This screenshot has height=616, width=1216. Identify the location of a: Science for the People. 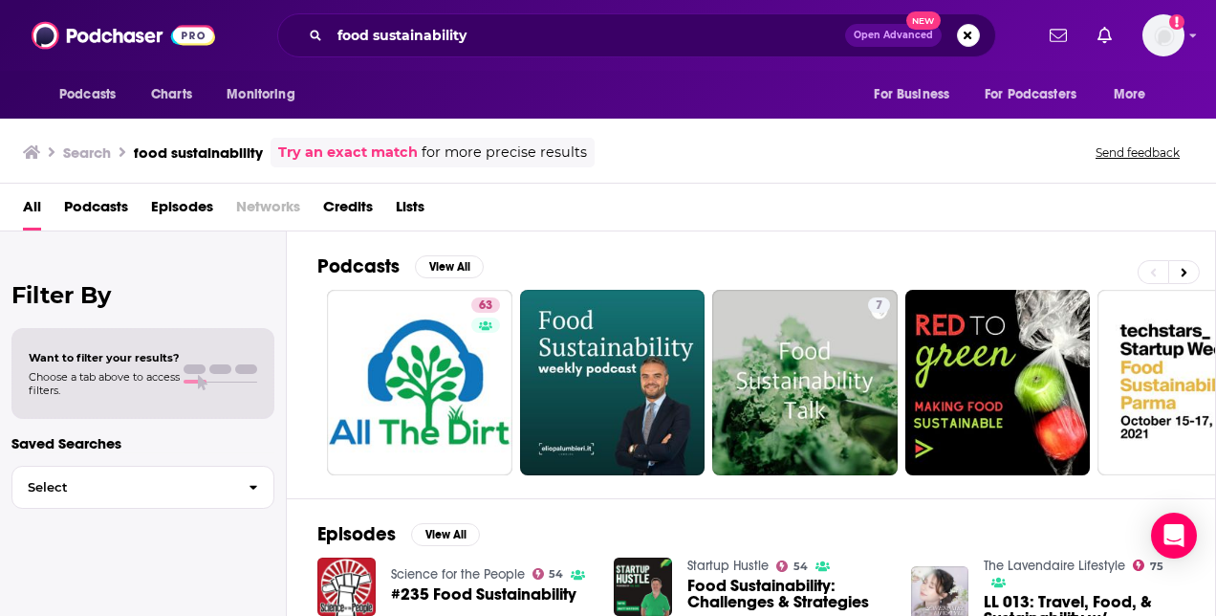
(458, 574).